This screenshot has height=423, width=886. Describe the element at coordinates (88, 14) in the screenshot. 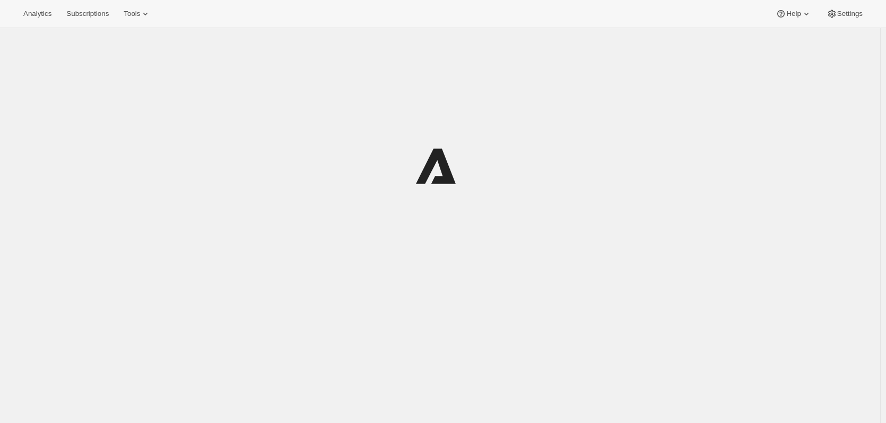

I see `button: Subscriptions` at that location.